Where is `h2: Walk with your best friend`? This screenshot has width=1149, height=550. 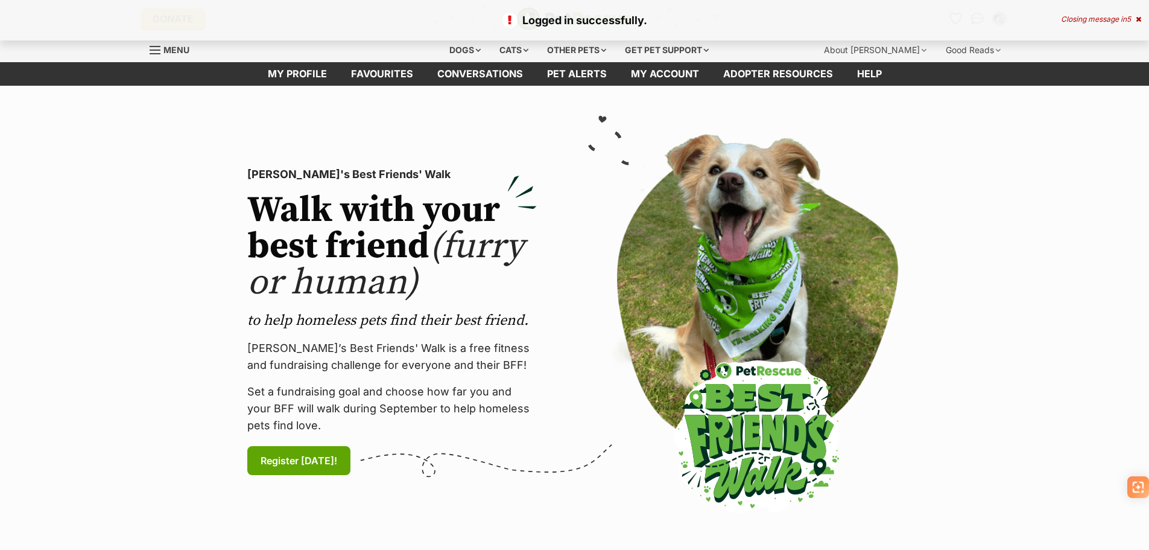
h2: Walk with your best friend is located at coordinates (392, 247).